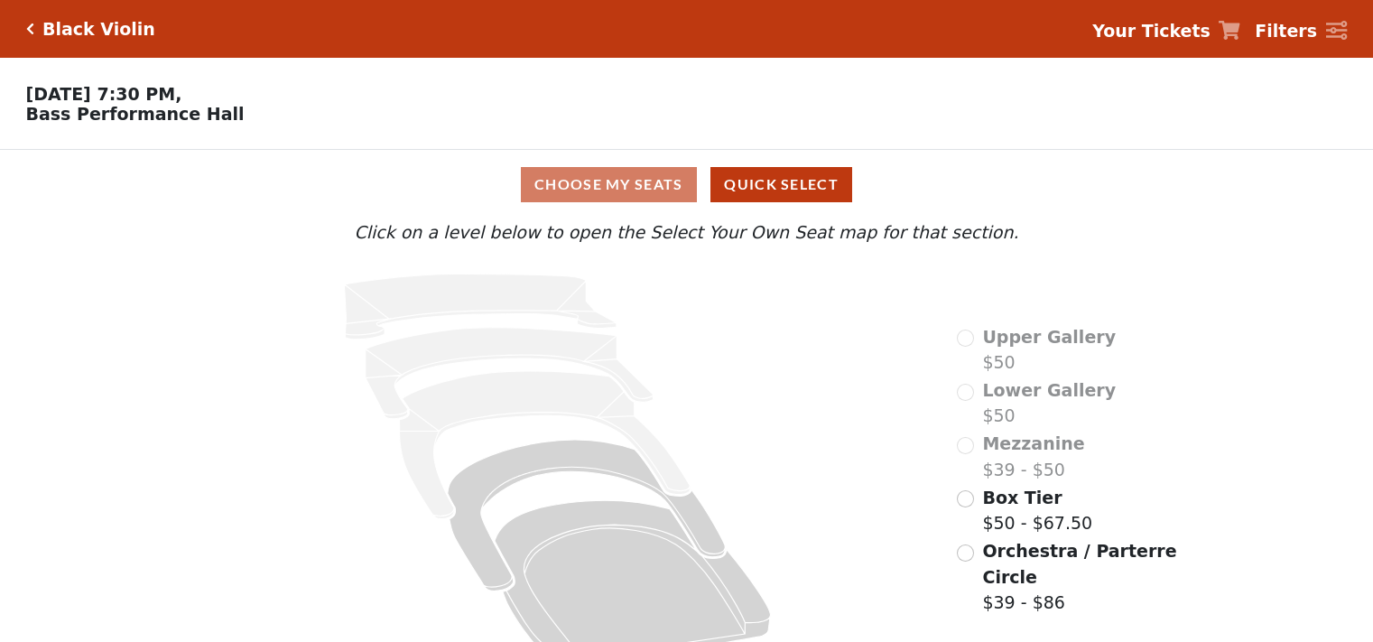 The height and width of the screenshot is (642, 1373). What do you see at coordinates (1037, 510) in the screenshot?
I see `label: $50 - $67.50` at bounding box center [1037, 510].